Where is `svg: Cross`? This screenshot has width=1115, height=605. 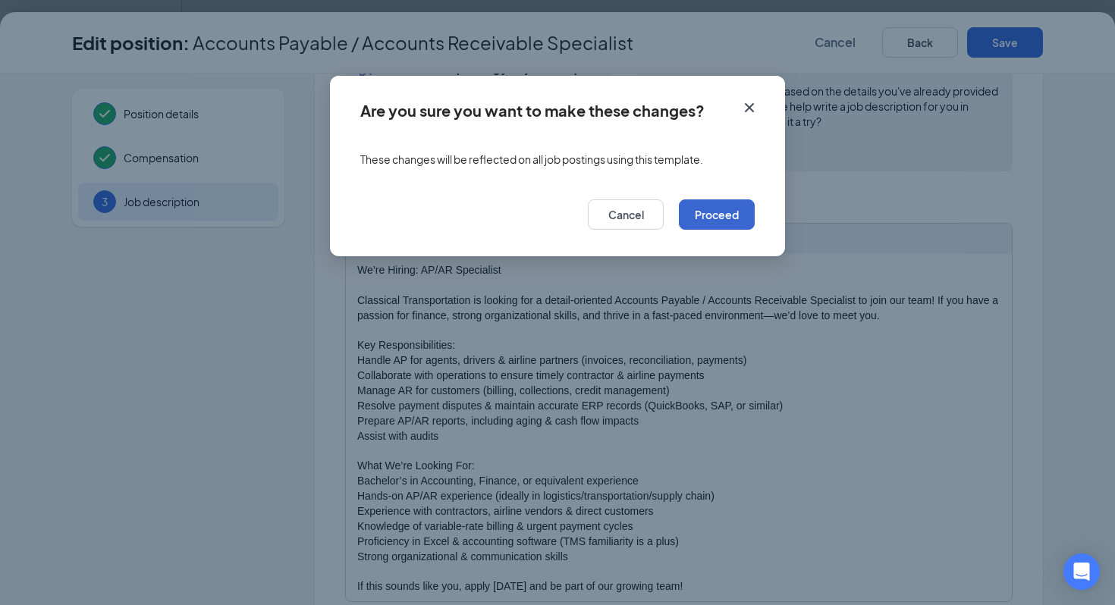 svg: Cross is located at coordinates (750, 108).